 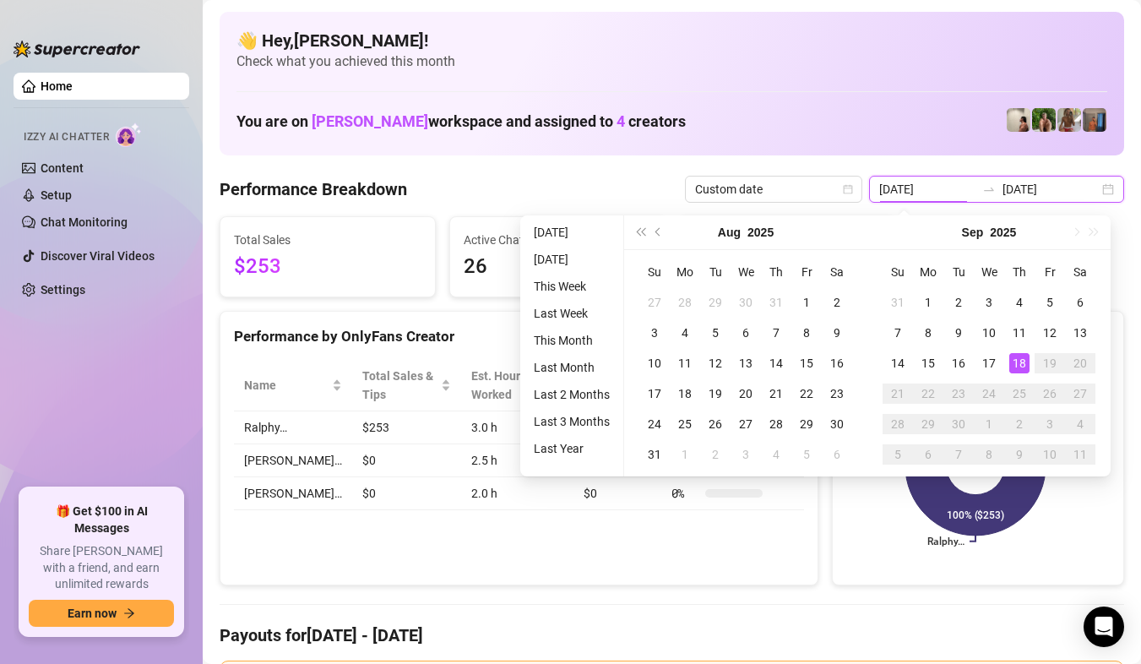 What do you see at coordinates (898, 424) in the screenshot?
I see `td: 2025-09-28` at bounding box center [898, 424].